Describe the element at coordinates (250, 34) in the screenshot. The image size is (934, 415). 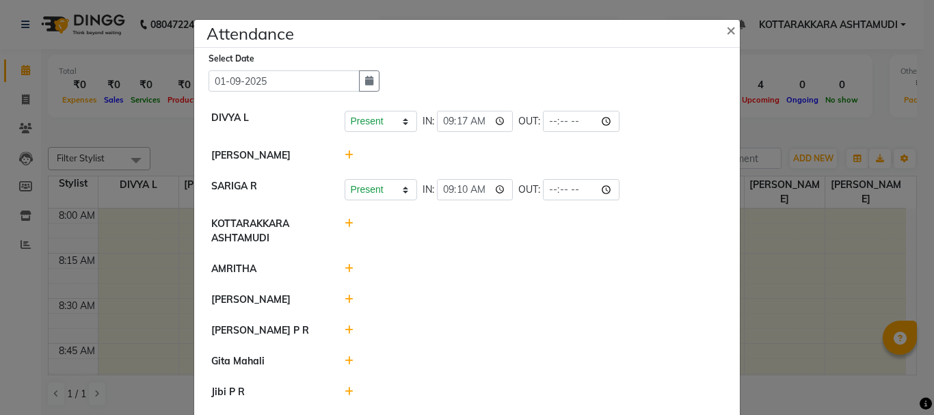
I see `h4: Attendance` at that location.